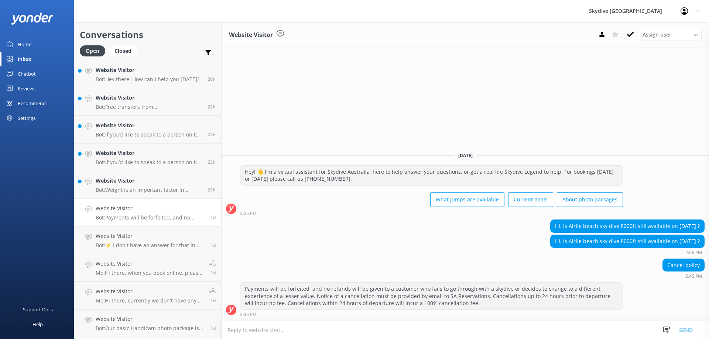  Describe the element at coordinates (150, 246) in the screenshot. I see `p: Bot: ⚡ I don't have an answer for that in my knowledge base. Please try and rephrase your questio...` at that location.